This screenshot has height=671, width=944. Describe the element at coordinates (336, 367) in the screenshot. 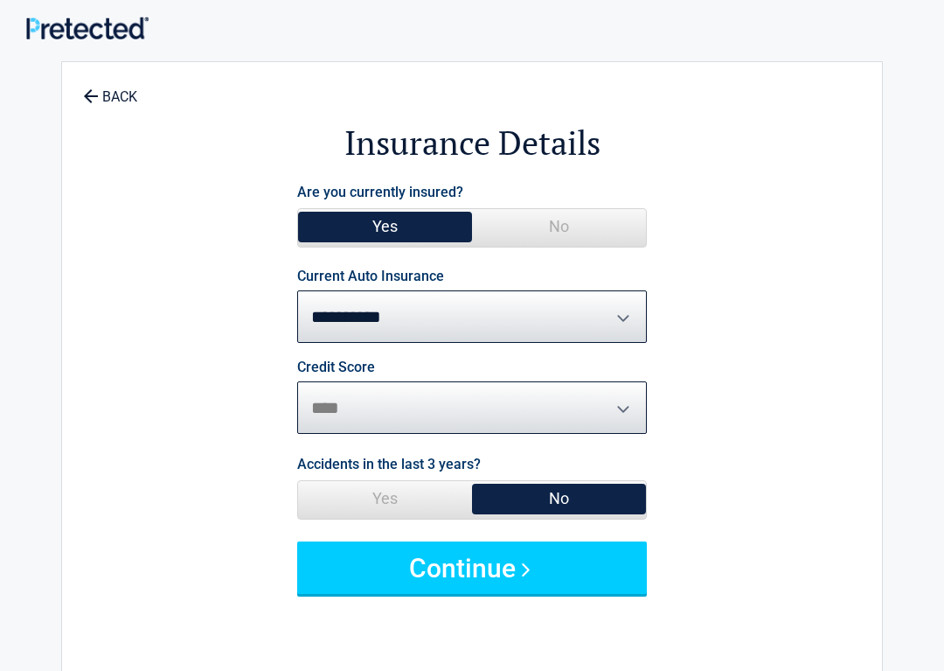

I see `label: Credit Score` at that location.